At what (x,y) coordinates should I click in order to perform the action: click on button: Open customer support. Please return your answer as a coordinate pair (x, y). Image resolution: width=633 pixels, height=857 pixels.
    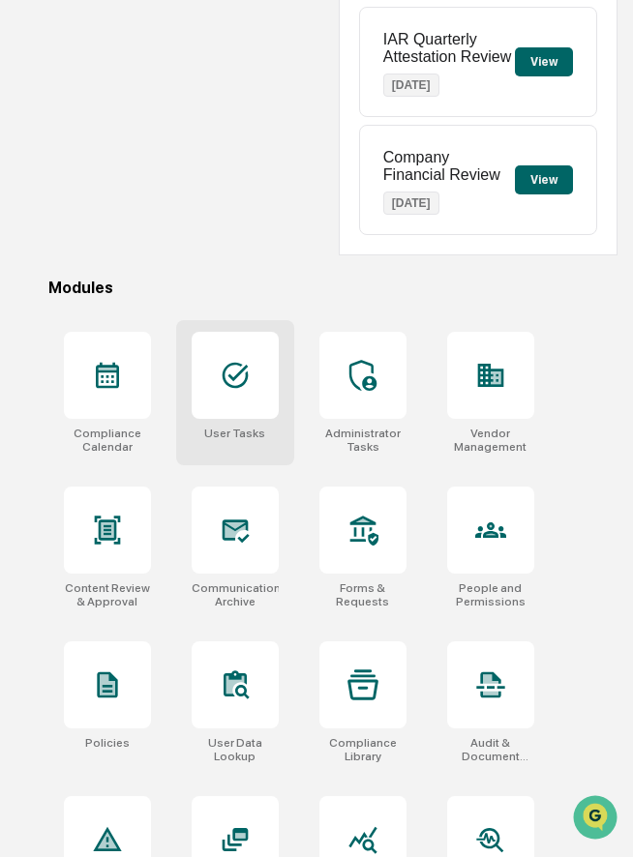
    Looking at the image, I should click on (24, 24).